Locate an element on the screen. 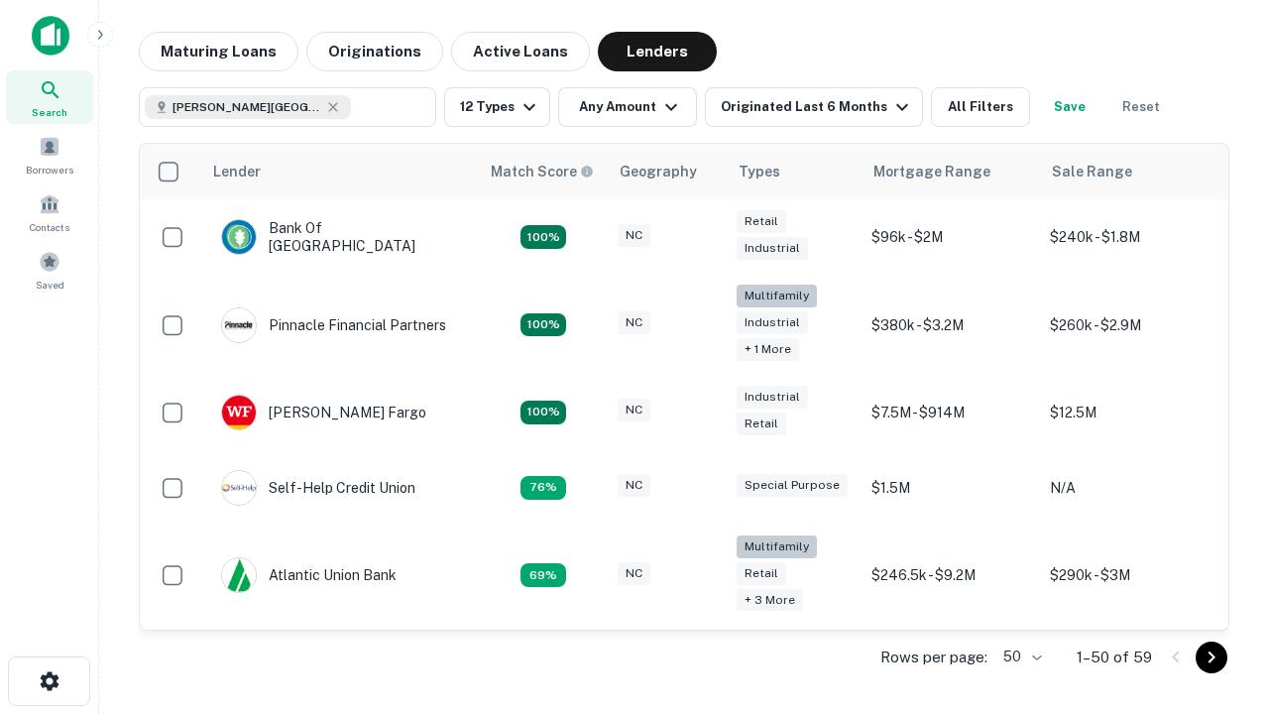  th: Sale Range is located at coordinates (1129, 172).